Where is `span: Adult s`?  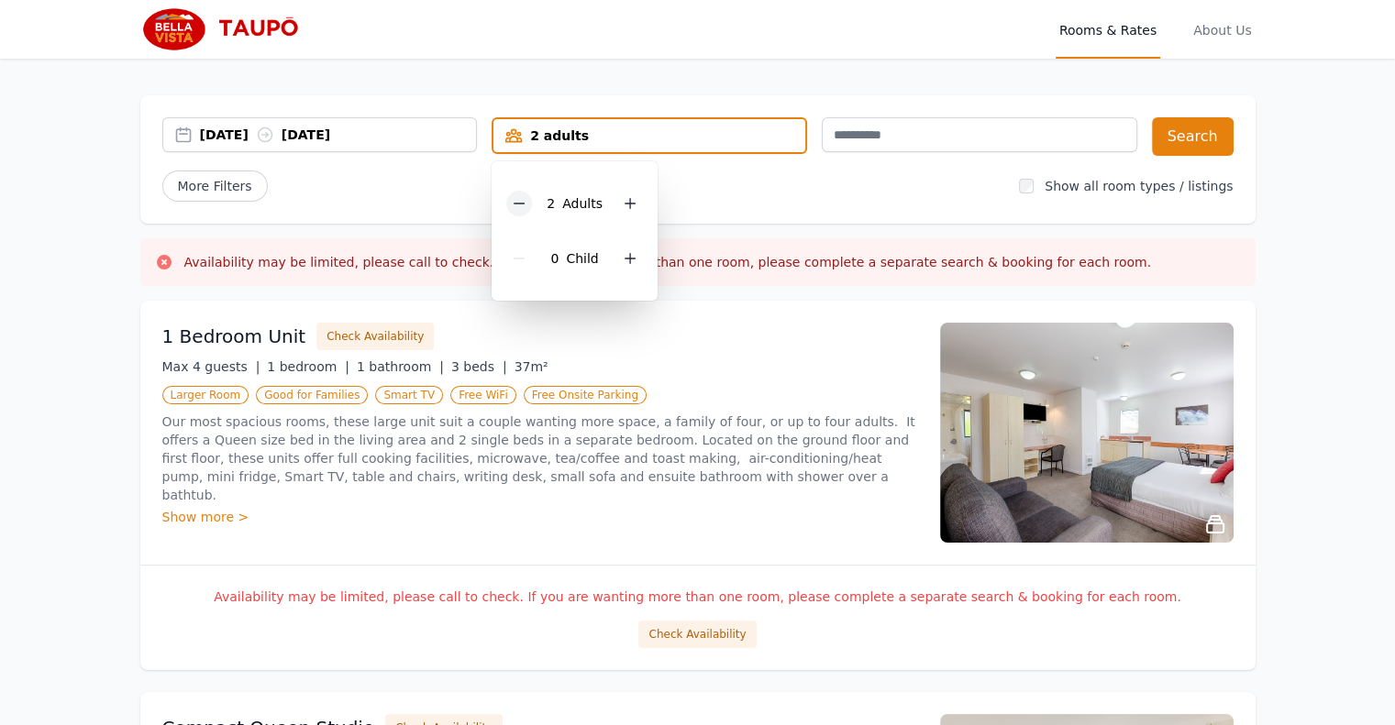 span: Adult s is located at coordinates (582, 204).